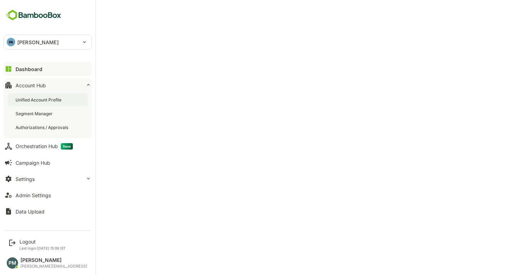 The width and height of the screenshot is (509, 275). What do you see at coordinates (42, 242) in the screenshot?
I see `div: Logout` at bounding box center [42, 242].